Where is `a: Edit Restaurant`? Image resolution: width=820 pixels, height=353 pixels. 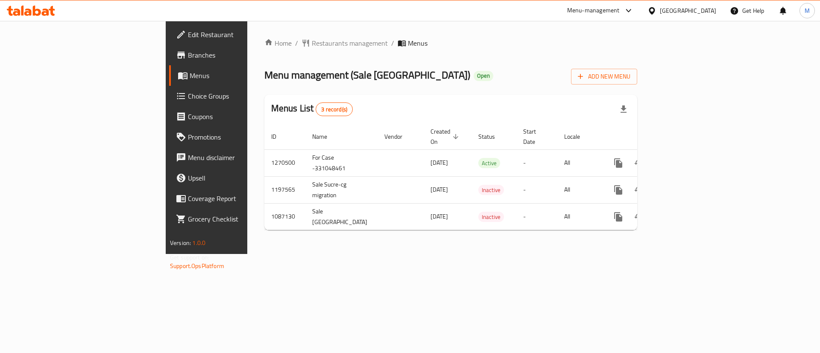
a: Edit Restaurant is located at coordinates (236, 35).